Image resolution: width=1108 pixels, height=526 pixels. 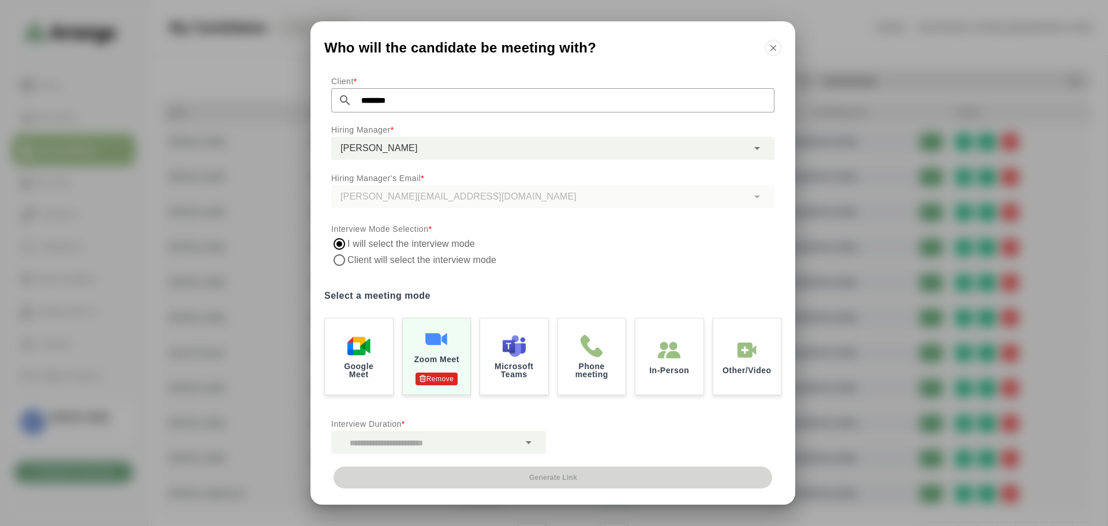 I want to click on p: Zoom Meet, so click(x=436, y=359).